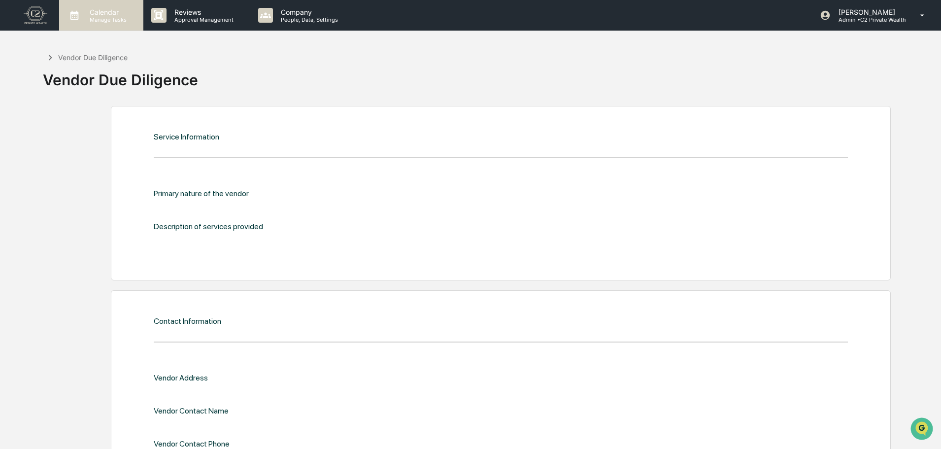 The width and height of the screenshot is (941, 449). I want to click on img: 1746055101610-c473b297-6a78-478c-a979-82029cc54cd1, so click(19, 84).